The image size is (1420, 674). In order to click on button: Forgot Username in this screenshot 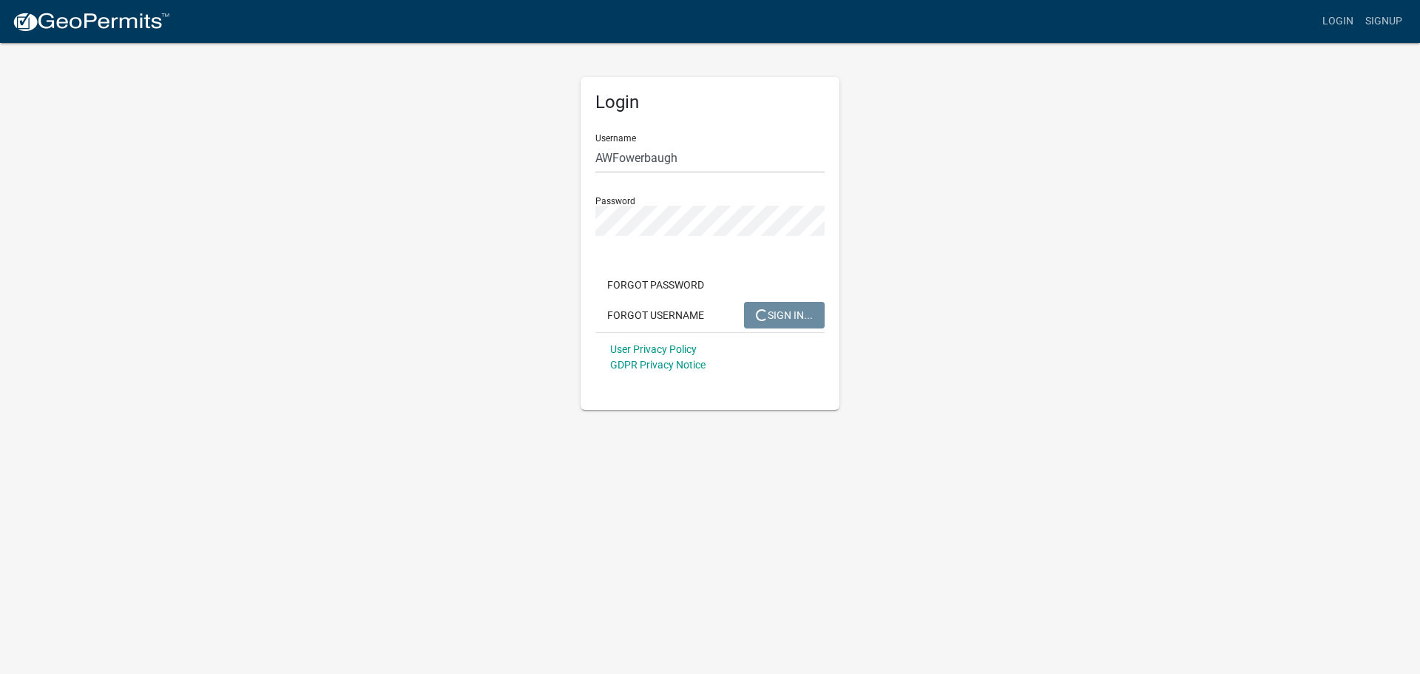, I will do `click(655, 315)`.